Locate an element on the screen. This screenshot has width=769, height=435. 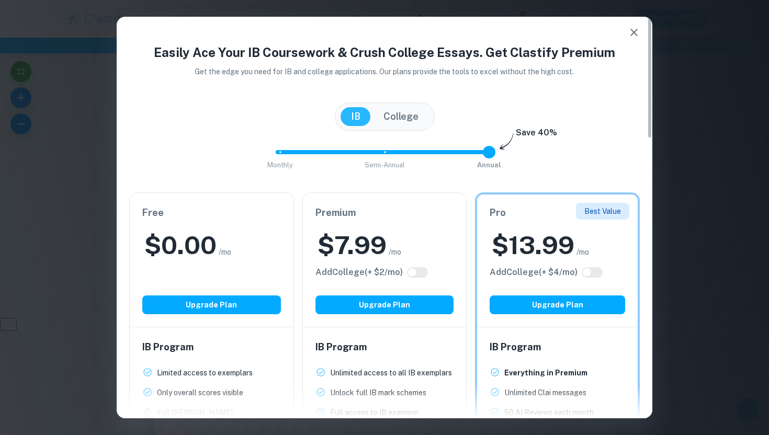
p: Unlimited access to all IB exemplars is located at coordinates (391, 373).